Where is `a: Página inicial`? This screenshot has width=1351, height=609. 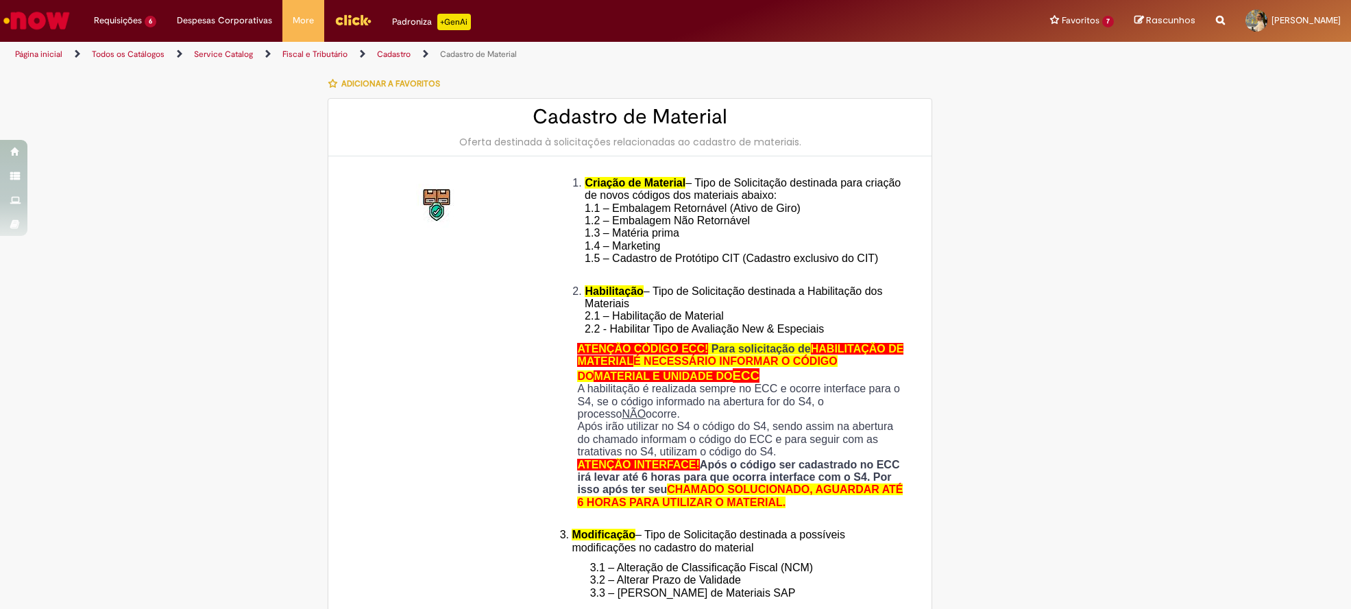
a: Página inicial is located at coordinates (38, 54).